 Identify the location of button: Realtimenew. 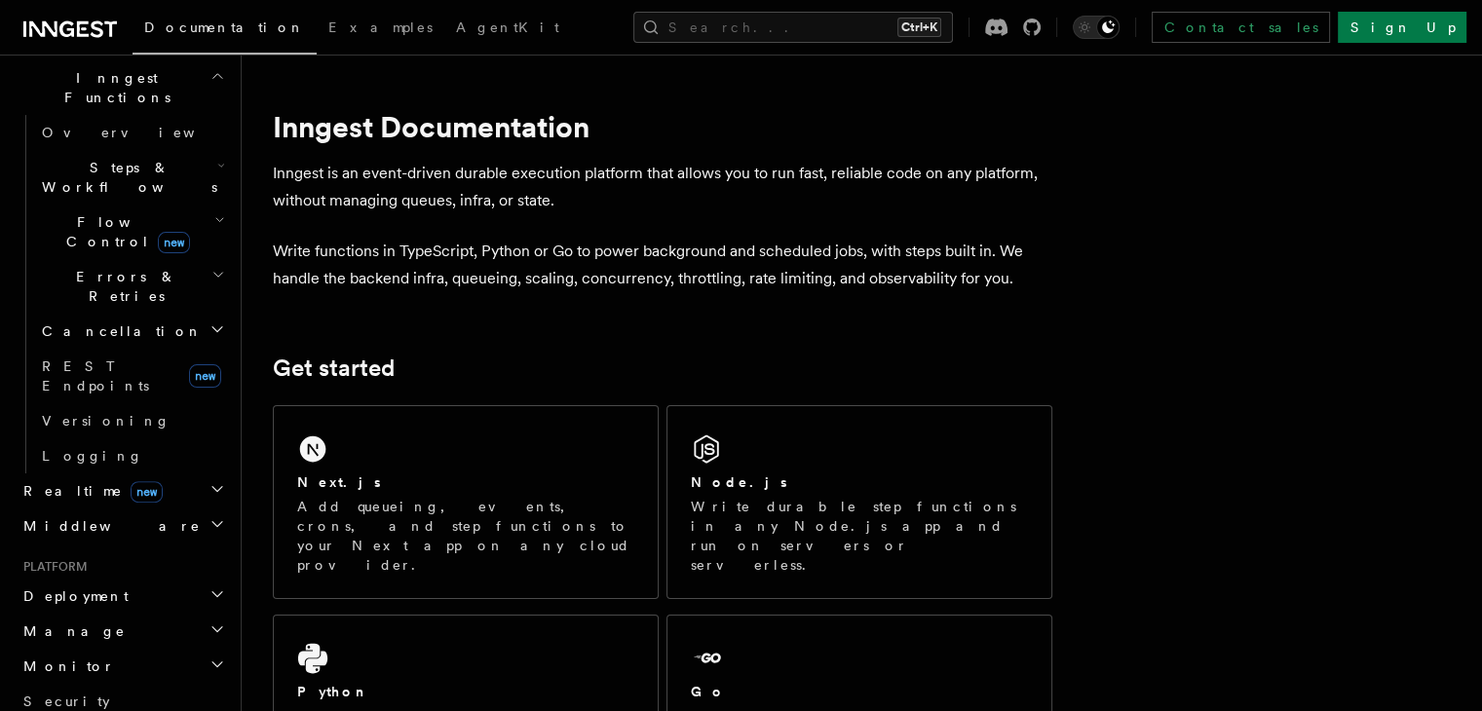
(122, 491).